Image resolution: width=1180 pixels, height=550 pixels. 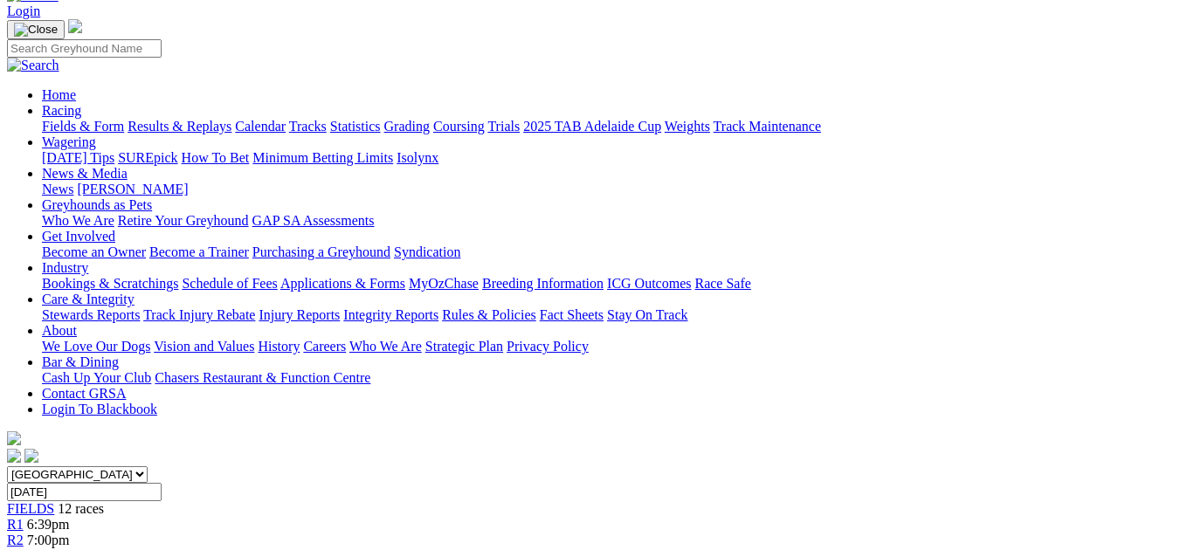 I want to click on span: 7:00pm, so click(x=48, y=540).